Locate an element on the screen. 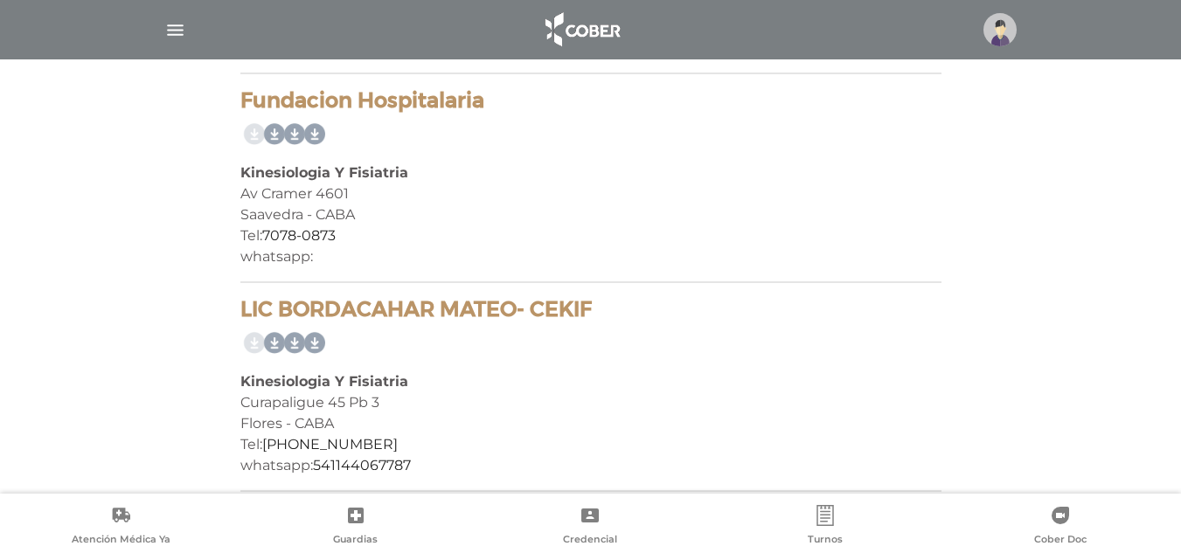 This screenshot has width=1181, height=553. a: Atención Médica Ya is located at coordinates (121, 527).